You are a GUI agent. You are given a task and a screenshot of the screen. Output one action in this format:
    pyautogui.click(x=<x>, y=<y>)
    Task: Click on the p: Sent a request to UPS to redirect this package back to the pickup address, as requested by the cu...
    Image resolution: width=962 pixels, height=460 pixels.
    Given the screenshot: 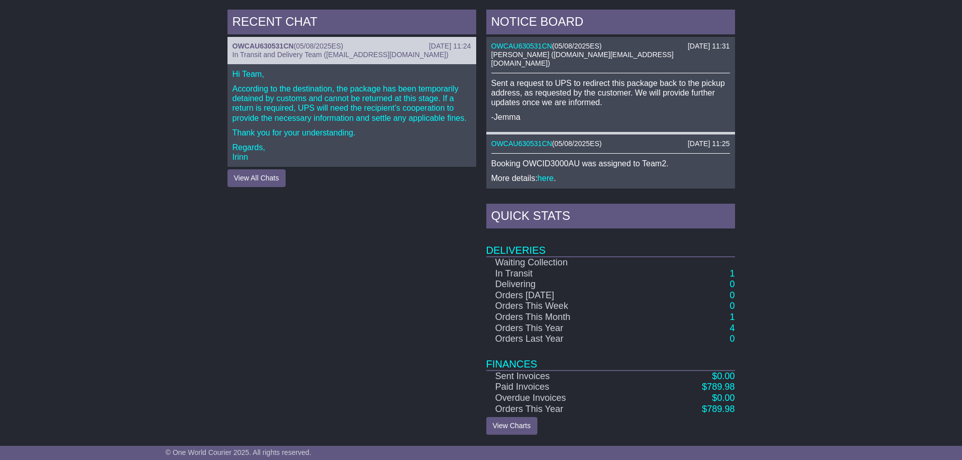 What is the action you would take?
    pyautogui.click(x=611, y=93)
    